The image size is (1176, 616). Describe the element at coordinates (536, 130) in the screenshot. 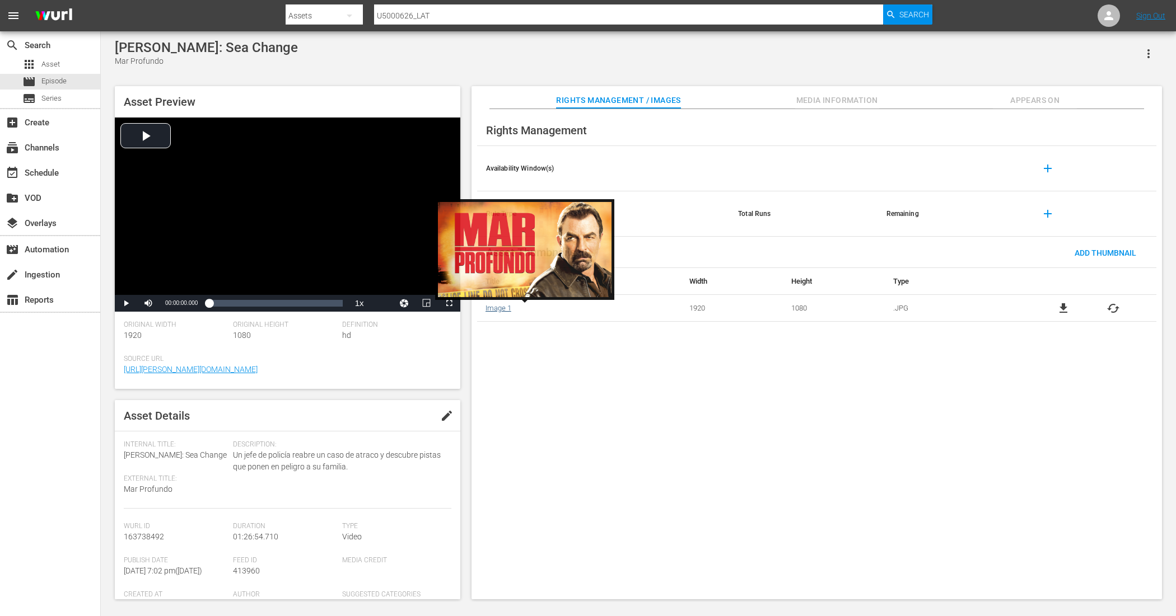

I see `span: Rights Management` at that location.